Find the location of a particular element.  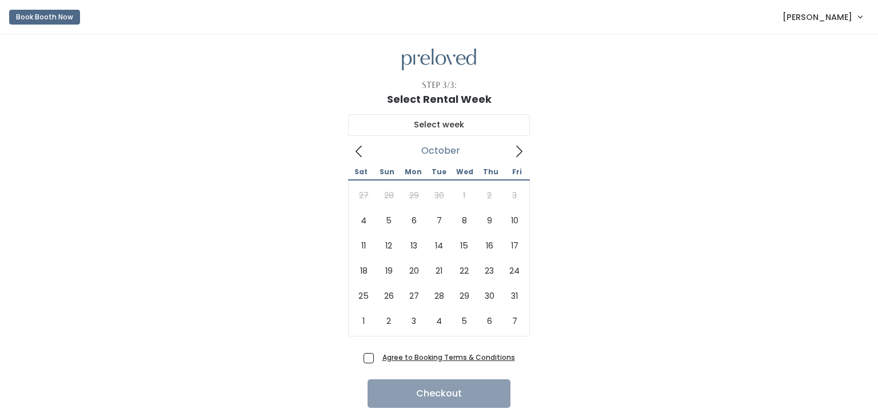

span: October 14, 2025 is located at coordinates (439, 246).